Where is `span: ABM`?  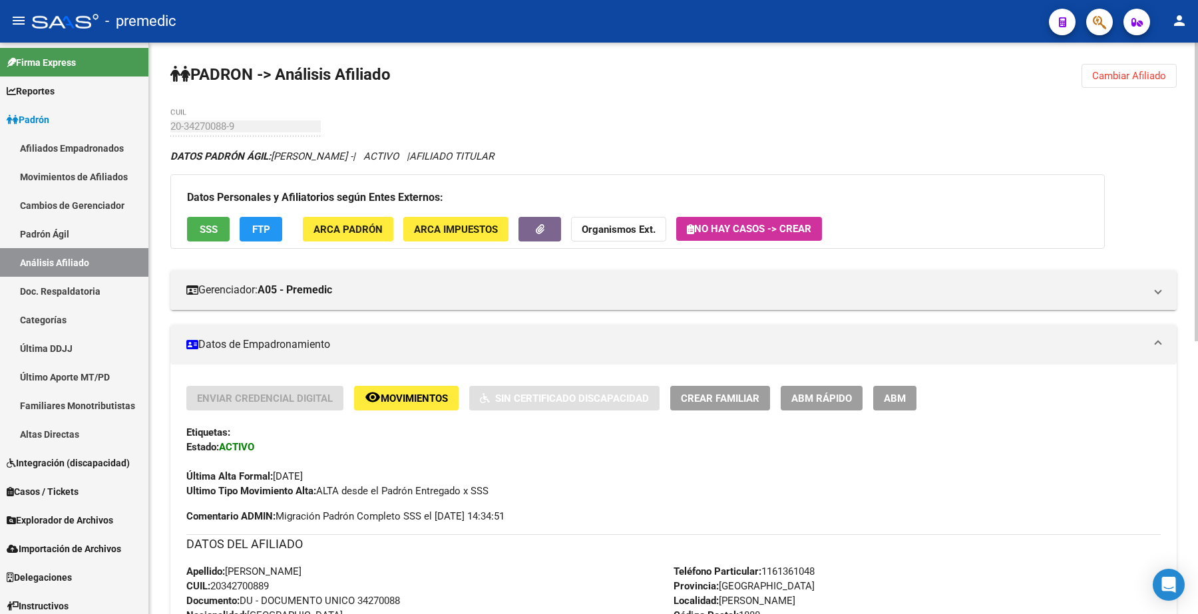 span: ABM is located at coordinates (894, 399).